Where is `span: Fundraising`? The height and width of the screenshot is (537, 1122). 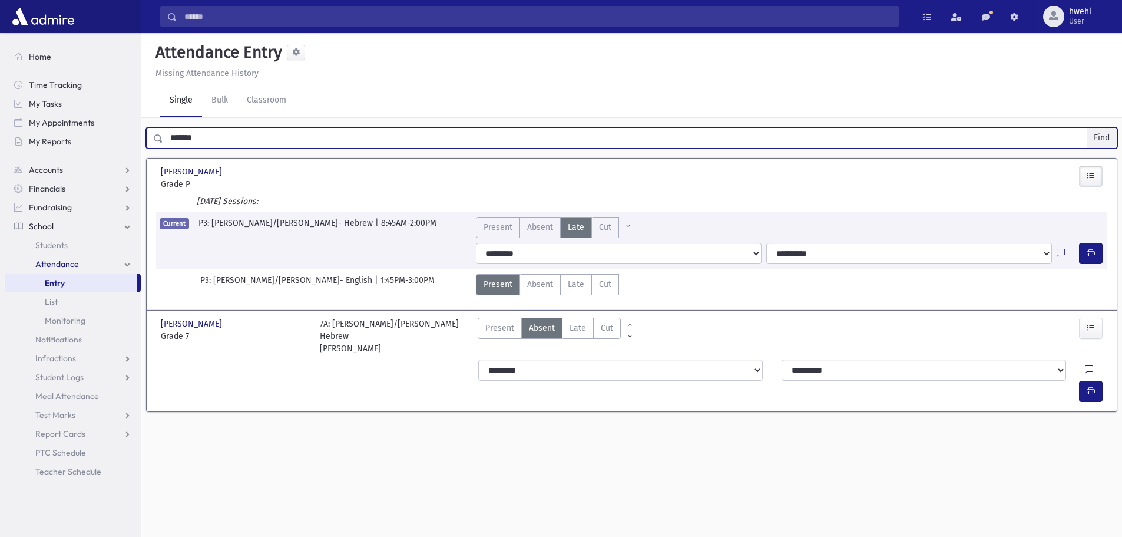 span: Fundraising is located at coordinates (50, 207).